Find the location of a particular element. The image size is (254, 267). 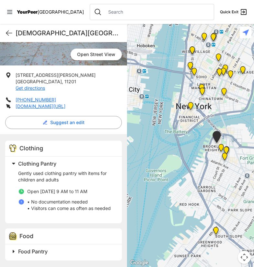

div: Main Location, SoHo, DYCD Youth Drop-in Center is located at coordinates (194, 73).